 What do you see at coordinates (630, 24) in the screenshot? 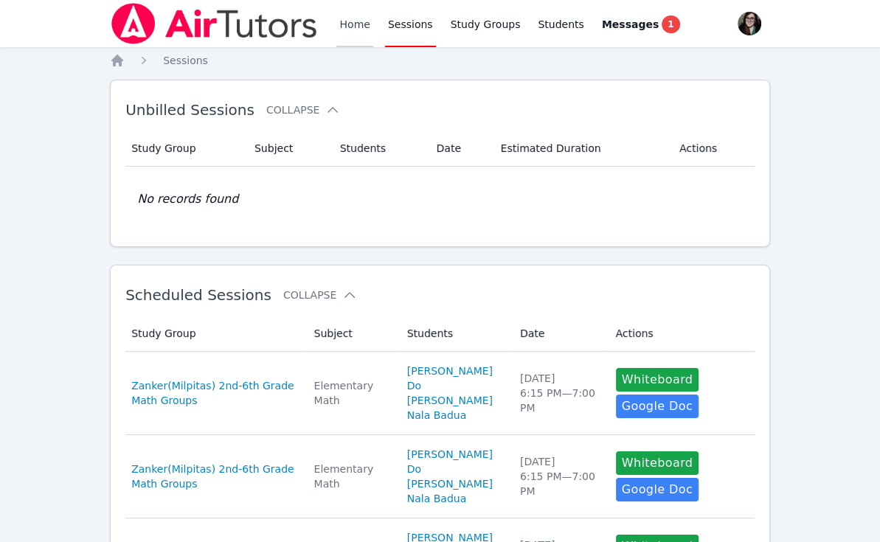
I see `span: Messages` at bounding box center [630, 24].